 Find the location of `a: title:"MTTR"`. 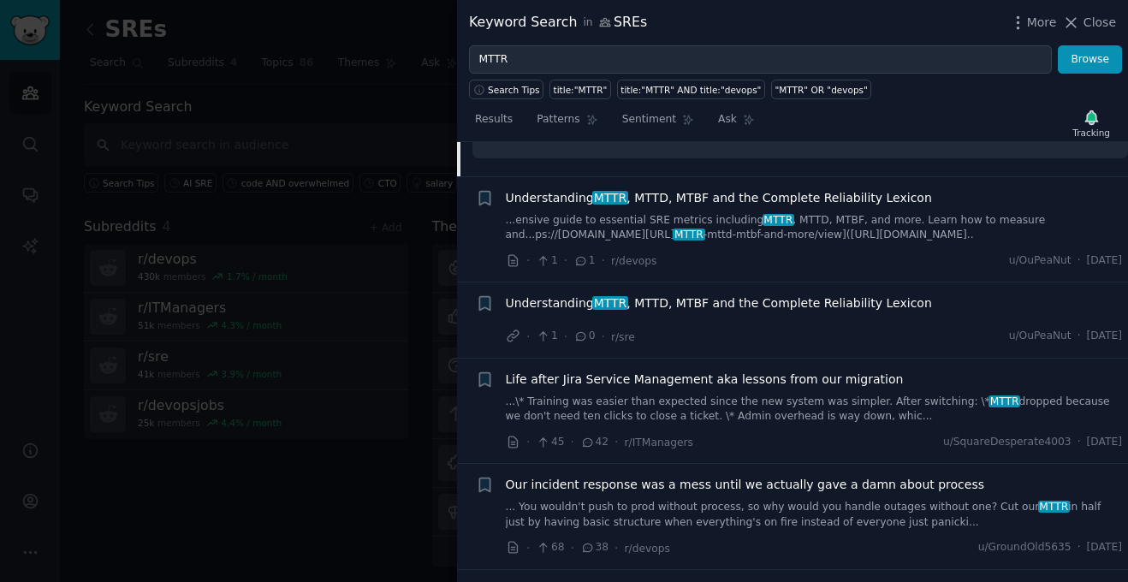

a: title:"MTTR" is located at coordinates (580, 89).